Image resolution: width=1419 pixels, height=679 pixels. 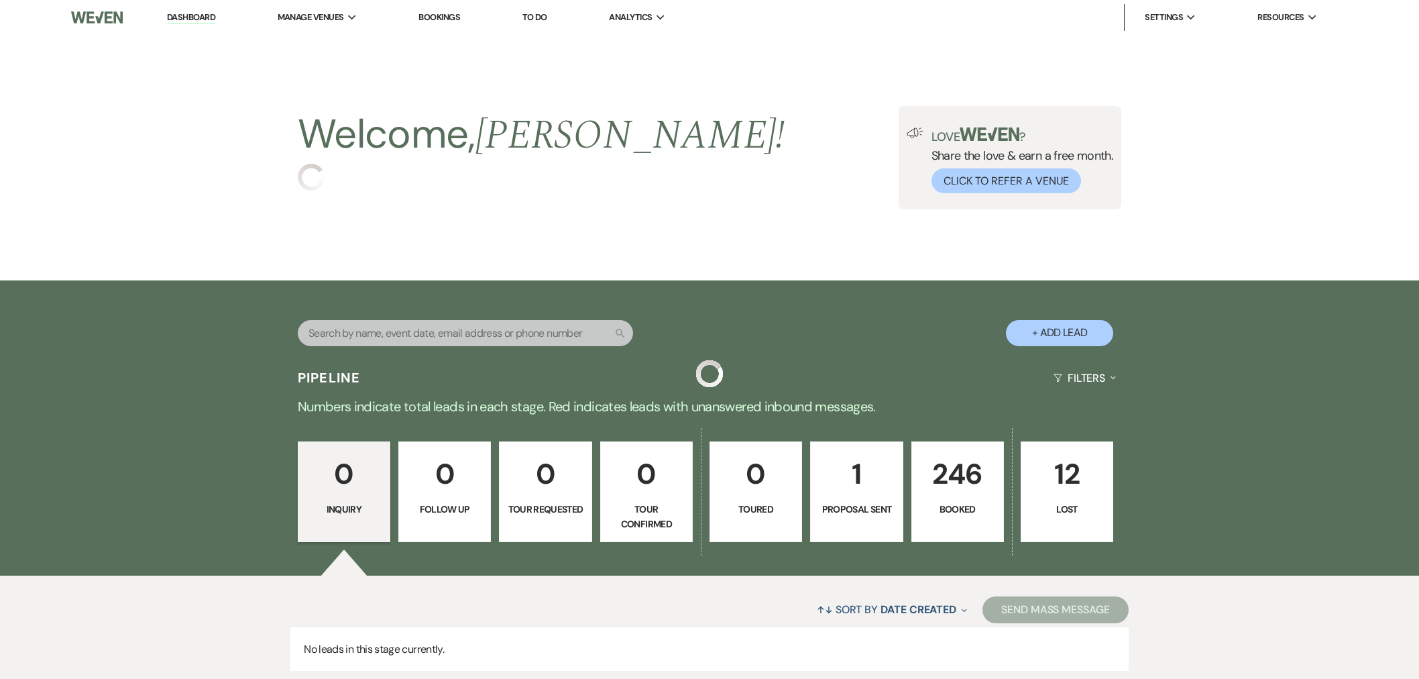 What do you see at coordinates (915, 133) in the screenshot?
I see `img: loud-speaker-illustration.svg` at bounding box center [915, 133].